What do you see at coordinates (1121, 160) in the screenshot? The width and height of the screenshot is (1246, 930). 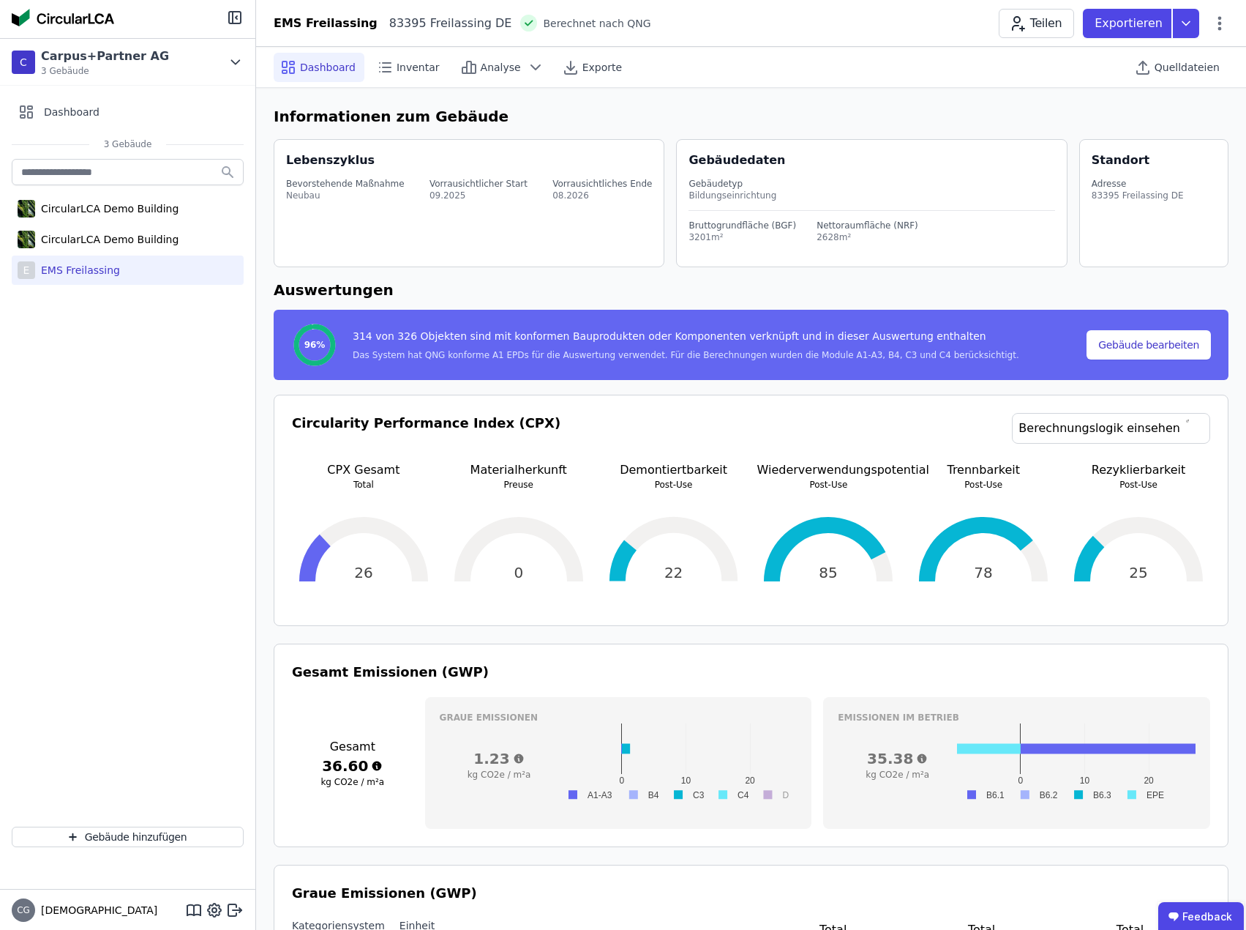 I see `div: Standort` at bounding box center [1121, 160].